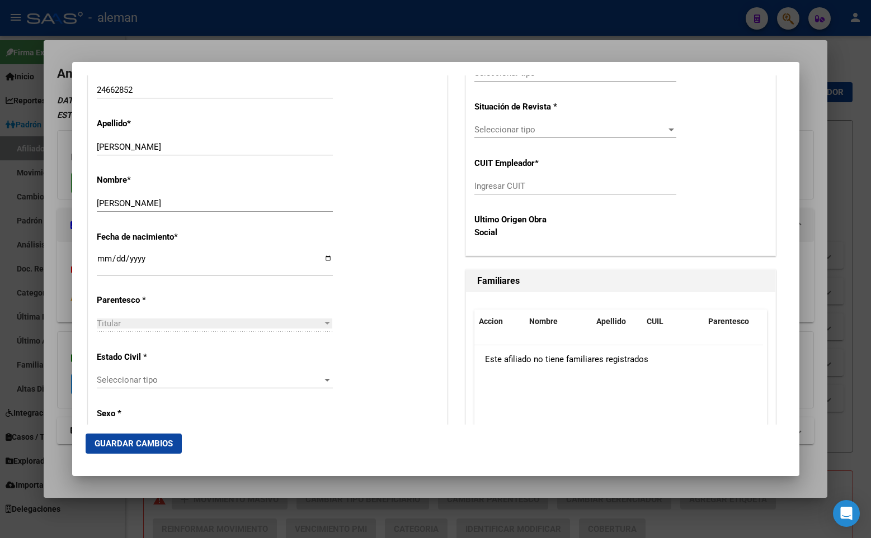 This screenshot has width=871, height=538. Describe the element at coordinates (148, 300) in the screenshot. I see `p: Parentesco *` at that location.